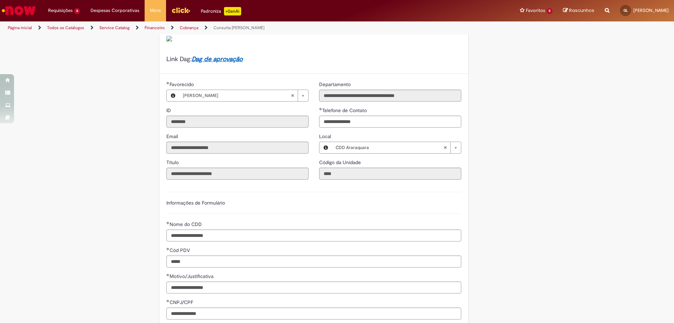  What do you see at coordinates (550, 11) in the screenshot?
I see `span: 5` at bounding box center [550, 11].